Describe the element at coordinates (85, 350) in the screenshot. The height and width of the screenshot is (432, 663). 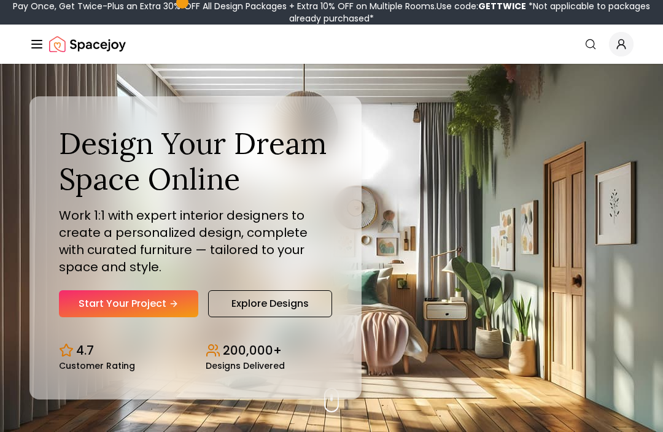
I see `p: 4.7` at that location.